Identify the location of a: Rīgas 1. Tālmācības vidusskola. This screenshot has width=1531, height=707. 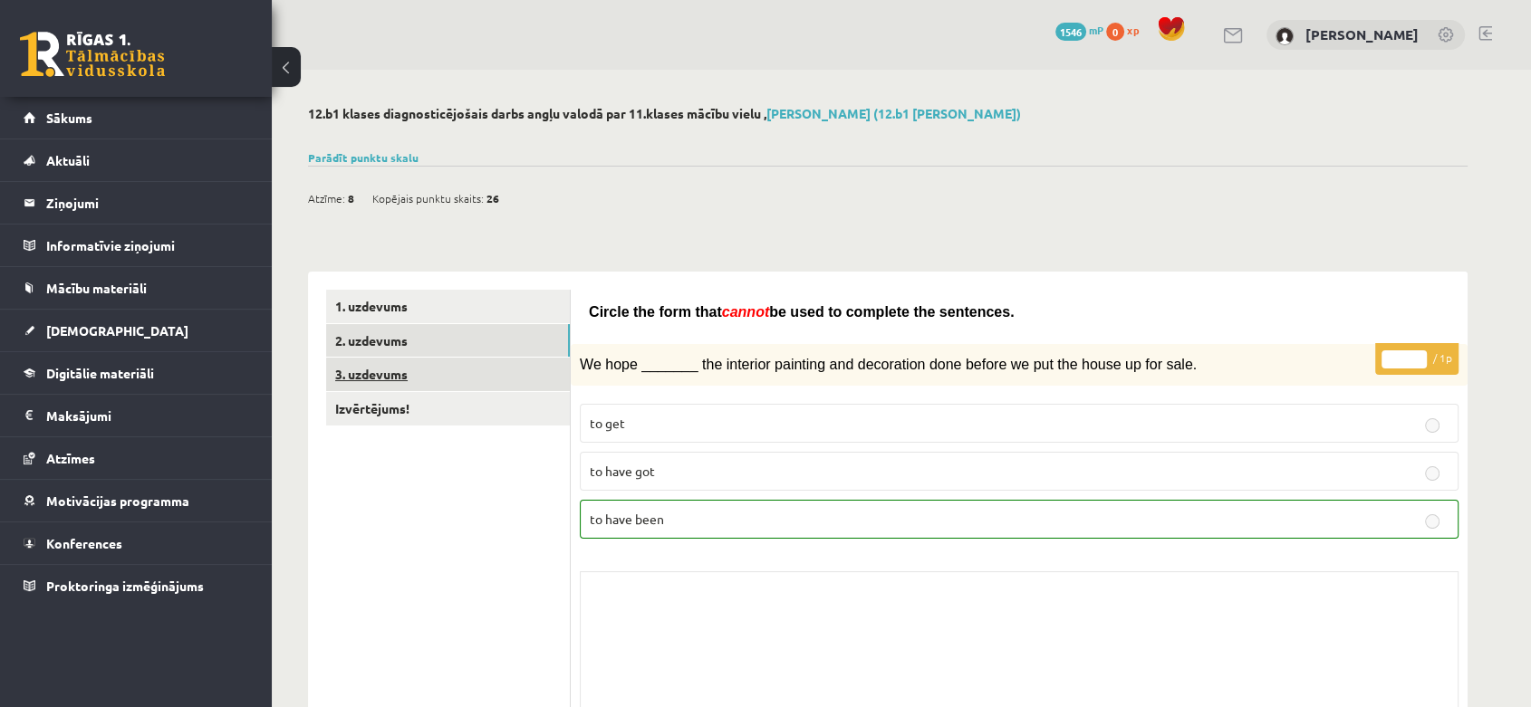
(92, 54).